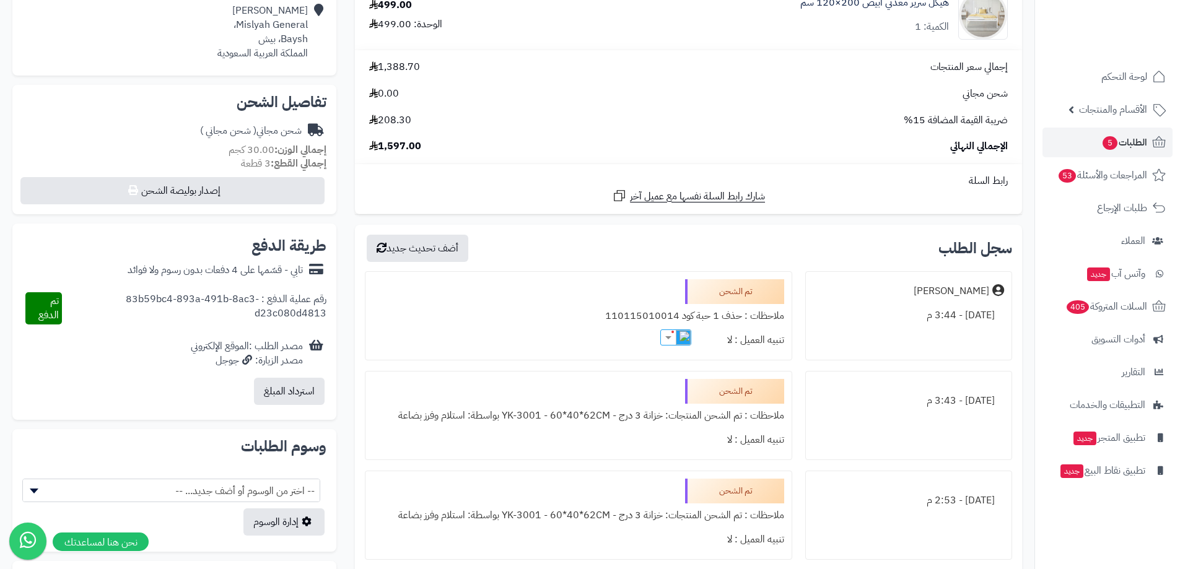 This screenshot has height=569, width=1180. What do you see at coordinates (251, 131) in the screenshot?
I see `div: شحن مجاني` at bounding box center [251, 131].